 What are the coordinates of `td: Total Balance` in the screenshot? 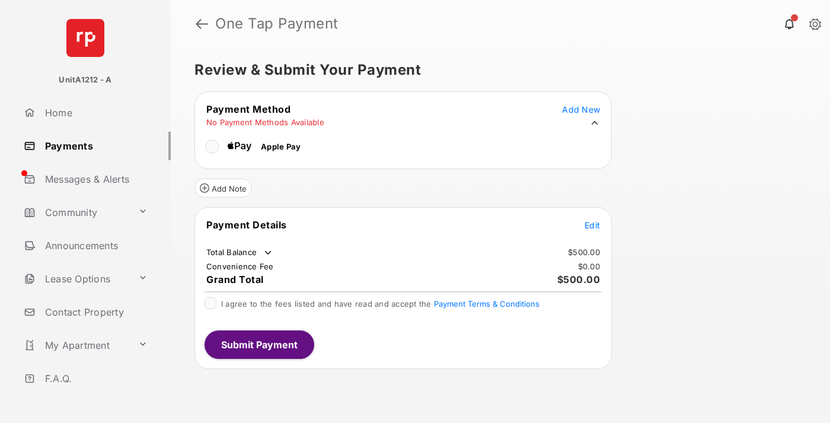 It's located at (240, 253).